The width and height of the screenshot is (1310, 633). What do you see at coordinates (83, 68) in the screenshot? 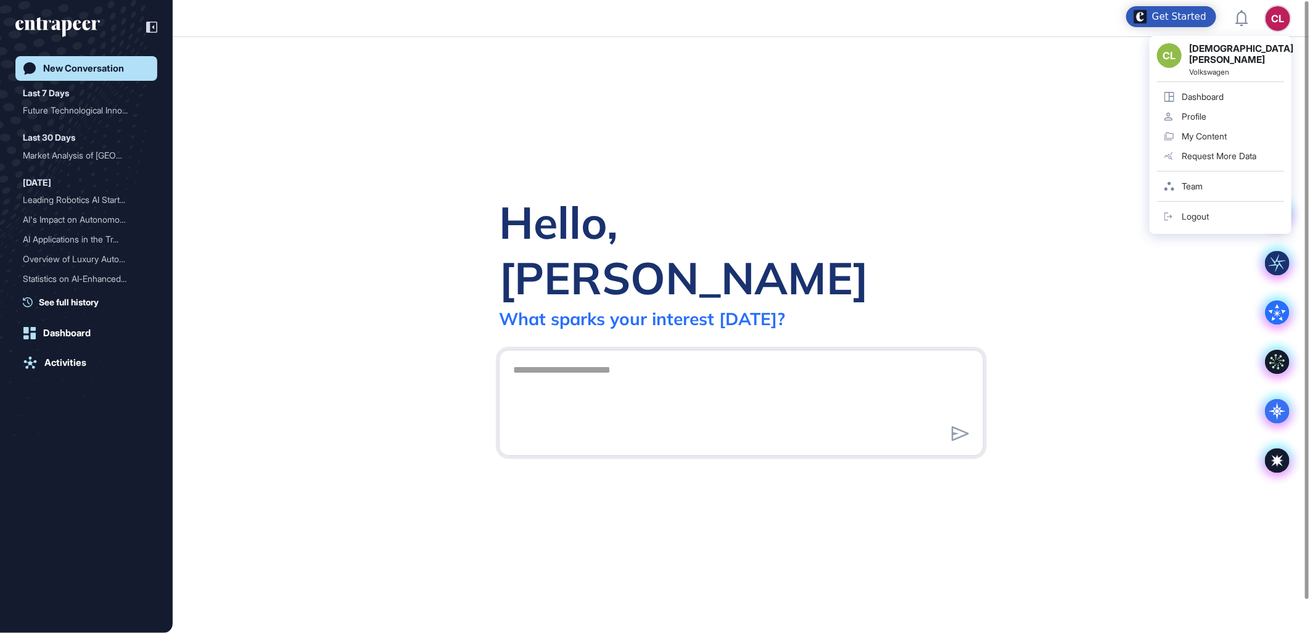
I see `div: New Conversation` at bounding box center [83, 68].